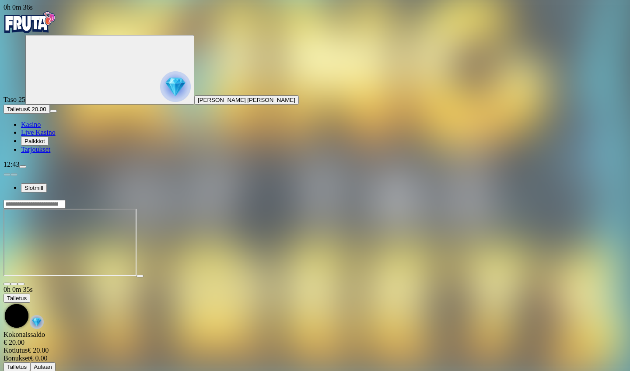 The height and width of the screenshot is (371, 630). What do you see at coordinates (30, 31) in the screenshot?
I see `a: Fruta` at bounding box center [30, 31].